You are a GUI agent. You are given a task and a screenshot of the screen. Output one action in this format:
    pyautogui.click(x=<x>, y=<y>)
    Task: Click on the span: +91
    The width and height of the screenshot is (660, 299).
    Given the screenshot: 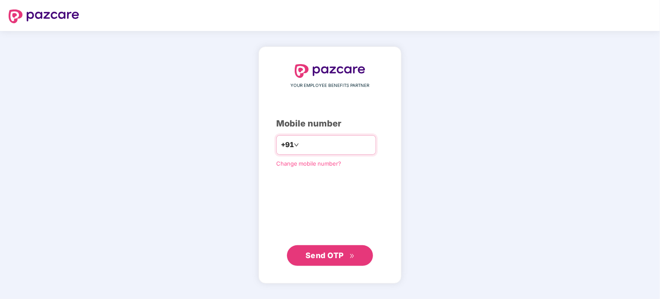 What is the action you would take?
    pyautogui.click(x=287, y=145)
    